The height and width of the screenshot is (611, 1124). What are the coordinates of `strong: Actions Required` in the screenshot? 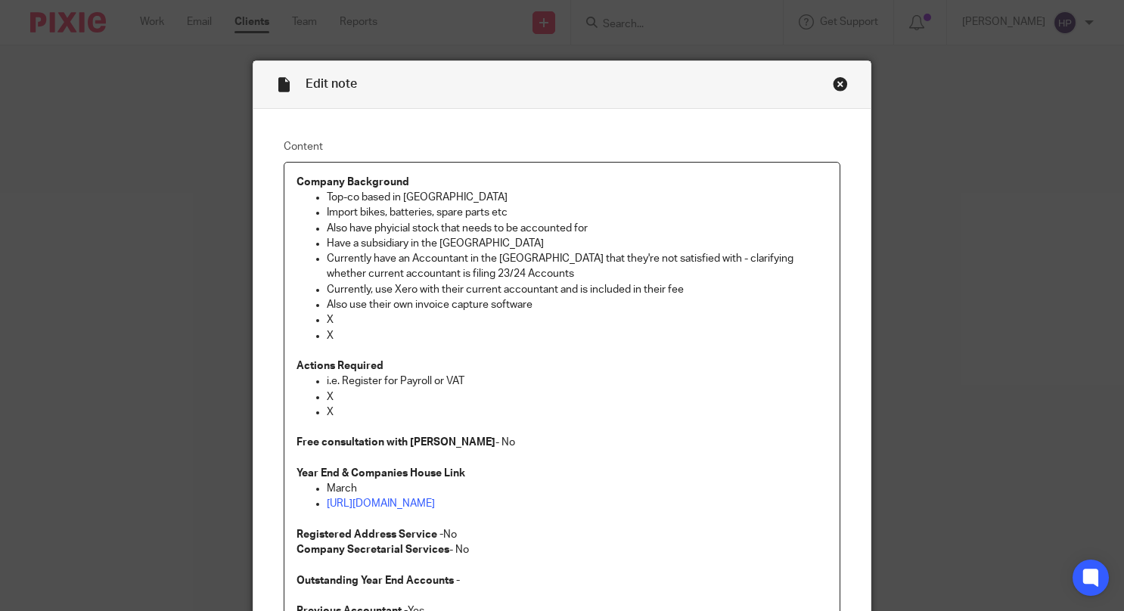 It's located at (340, 366).